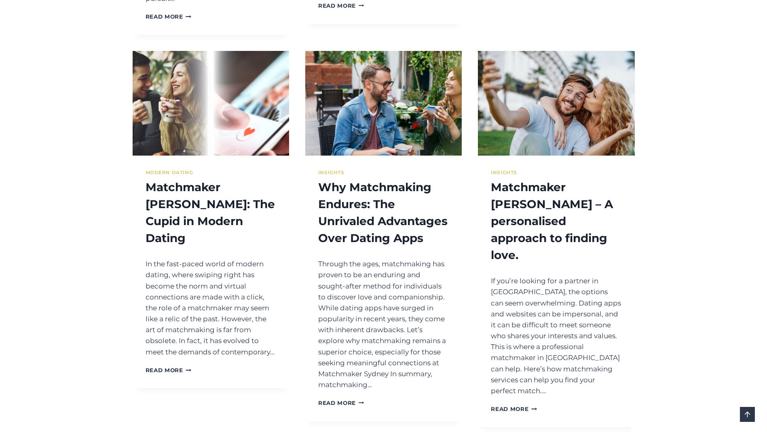  I want to click on img: happy couple vs online dating, so click(211, 103).